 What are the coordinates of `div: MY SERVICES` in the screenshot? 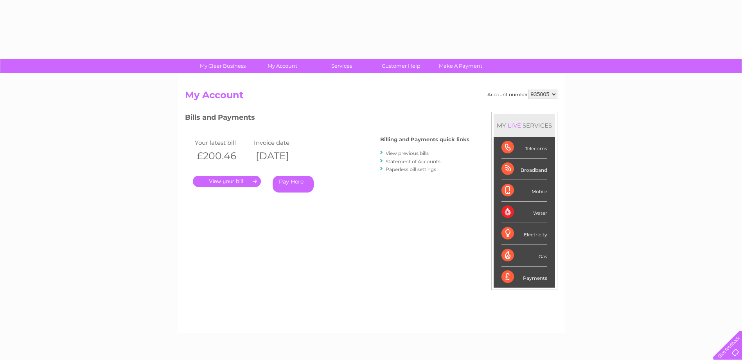 It's located at (524, 125).